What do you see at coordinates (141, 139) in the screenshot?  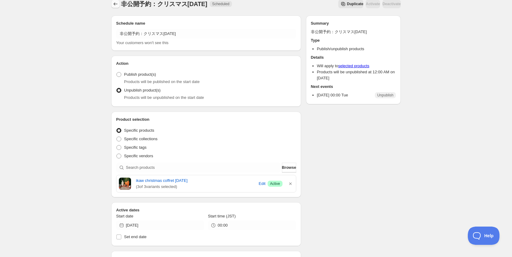 I see `span: Specific collections` at bounding box center [141, 139].